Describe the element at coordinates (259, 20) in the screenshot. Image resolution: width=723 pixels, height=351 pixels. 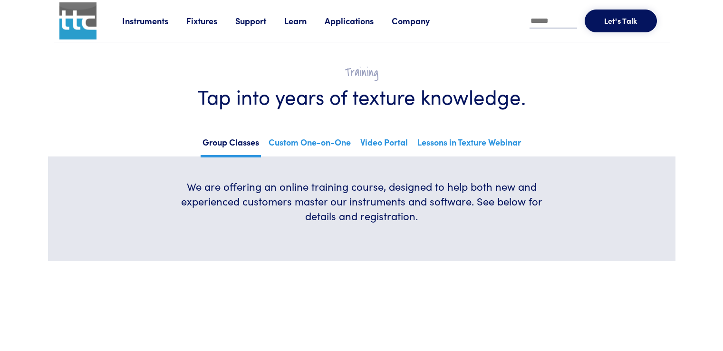
I see `a: Support` at that location.